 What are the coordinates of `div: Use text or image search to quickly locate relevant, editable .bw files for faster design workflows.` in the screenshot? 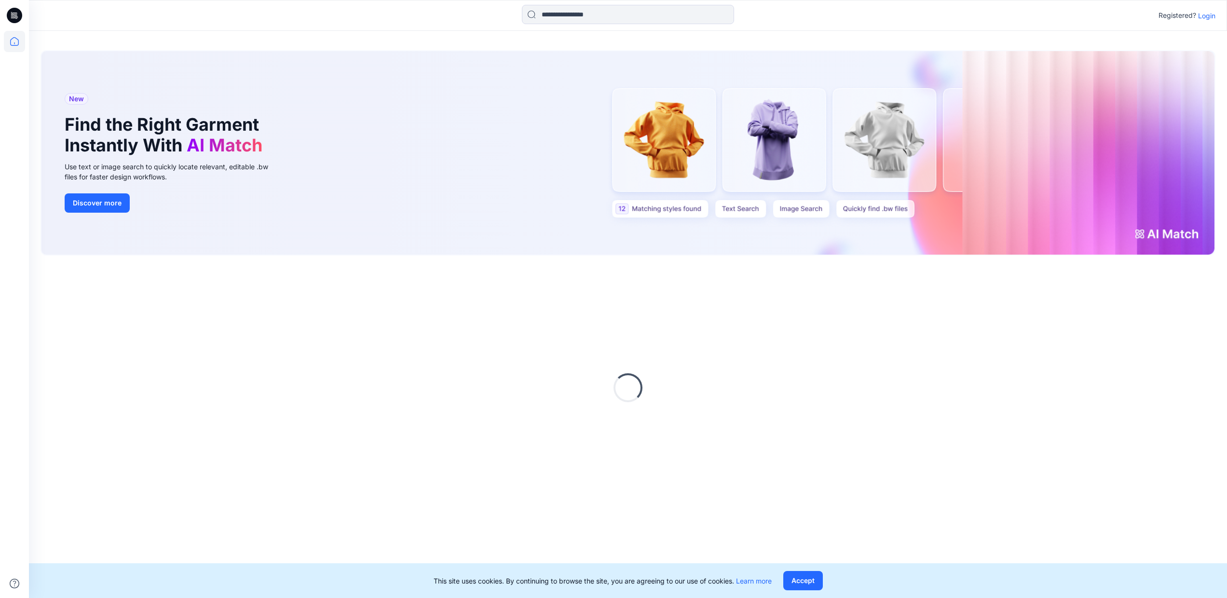 It's located at (173, 172).